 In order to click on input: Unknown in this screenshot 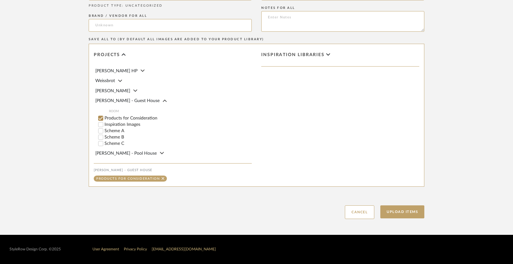, I will do `click(170, 25)`.